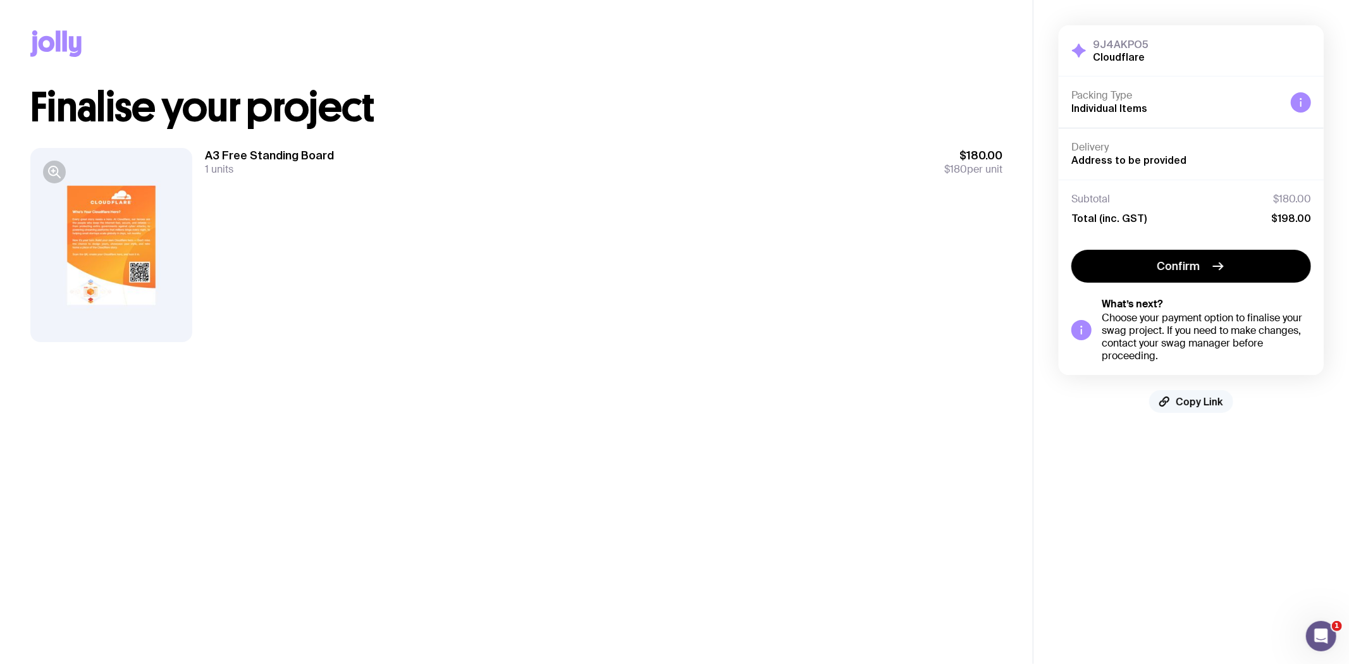 Image resolution: width=1349 pixels, height=664 pixels. What do you see at coordinates (1337, 626) in the screenshot?
I see `span: 1` at bounding box center [1337, 626].